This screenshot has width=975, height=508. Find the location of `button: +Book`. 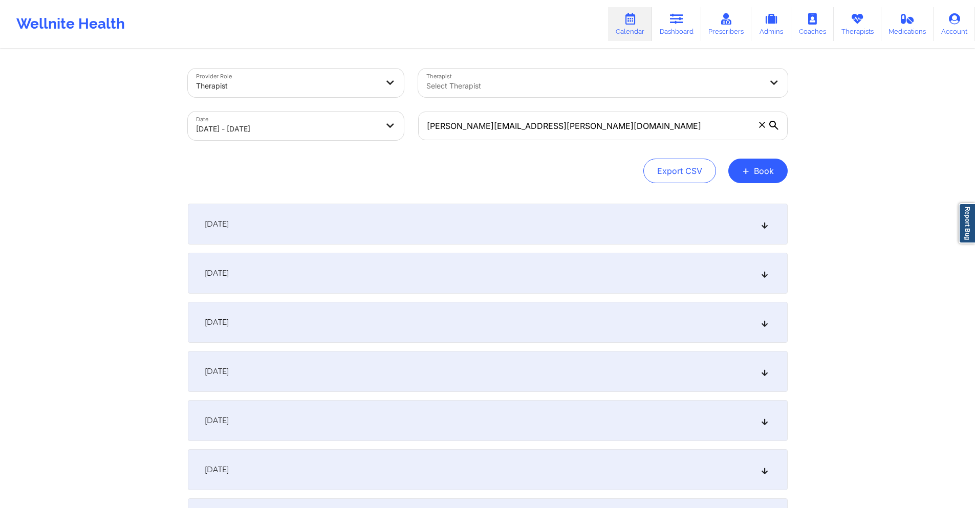

button: +Book is located at coordinates (758, 171).